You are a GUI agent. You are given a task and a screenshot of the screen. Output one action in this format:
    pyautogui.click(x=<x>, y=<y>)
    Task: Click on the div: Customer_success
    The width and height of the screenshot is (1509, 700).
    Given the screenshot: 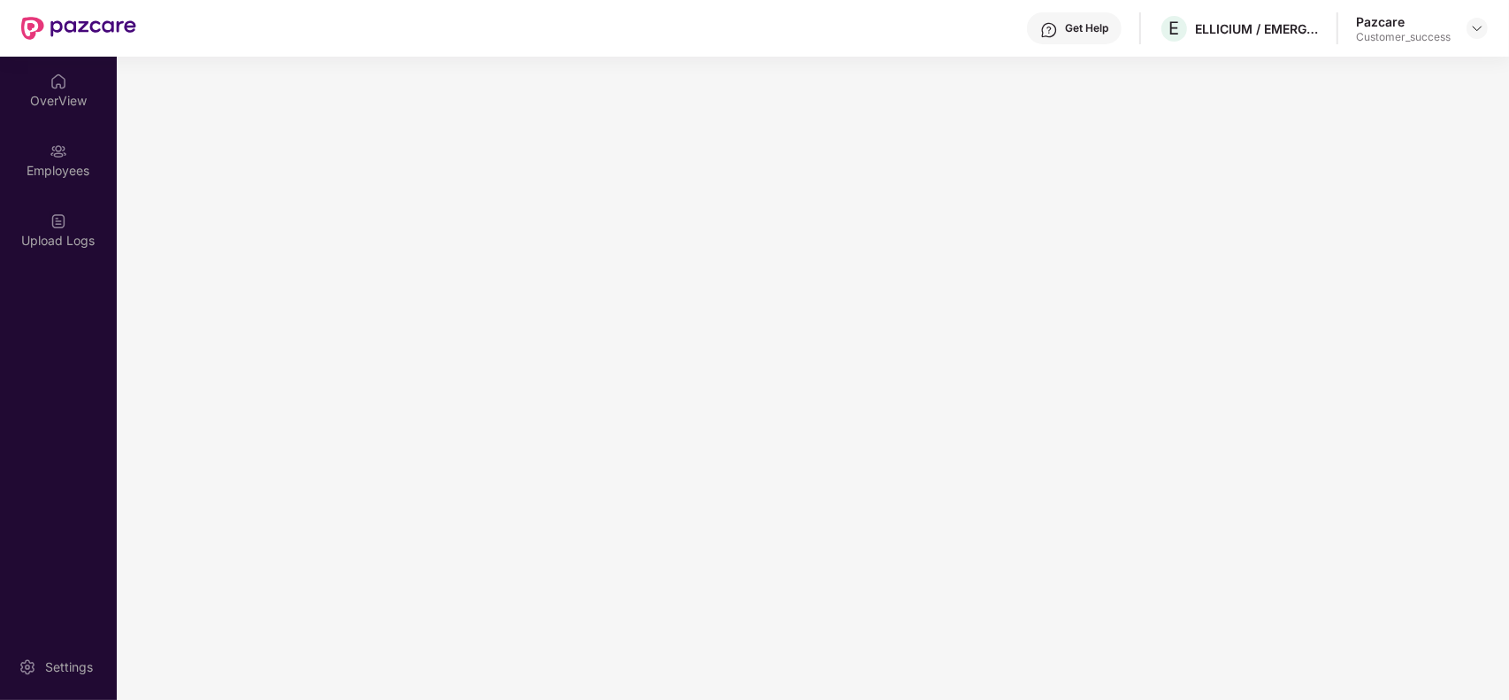 What is the action you would take?
    pyautogui.click(x=1403, y=37)
    